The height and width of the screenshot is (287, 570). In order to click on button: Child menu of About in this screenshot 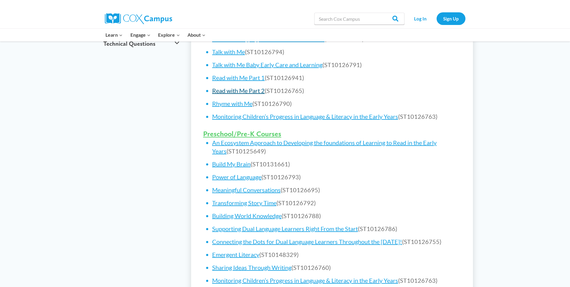, I will do `click(197, 35)`.